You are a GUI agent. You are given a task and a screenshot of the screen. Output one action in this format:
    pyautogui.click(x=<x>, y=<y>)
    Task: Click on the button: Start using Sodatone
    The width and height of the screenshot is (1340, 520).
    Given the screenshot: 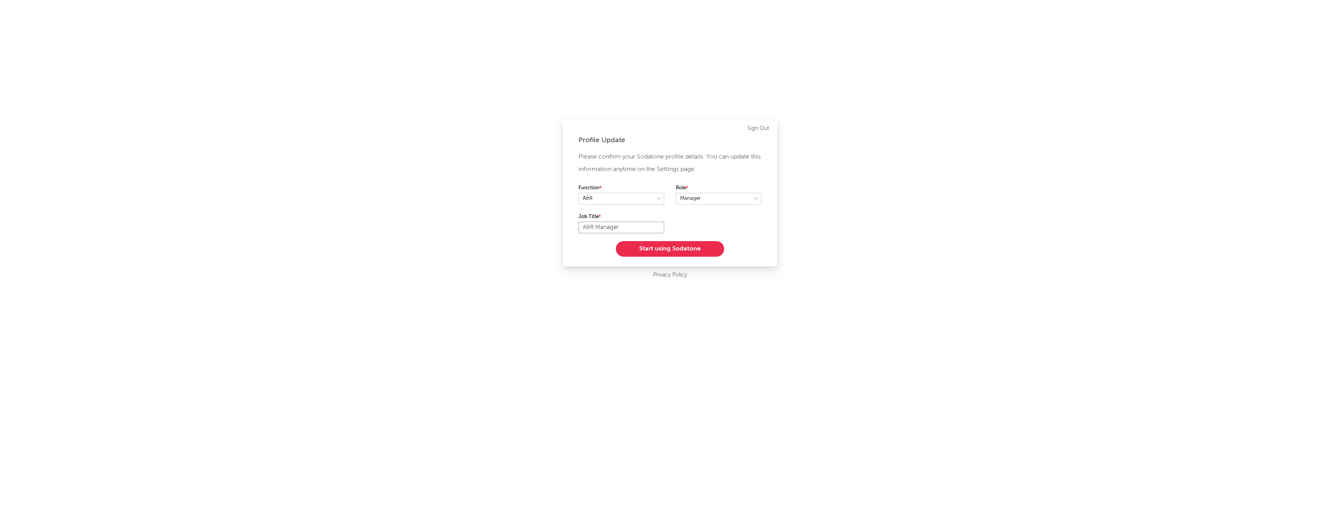 What is the action you would take?
    pyautogui.click(x=670, y=249)
    